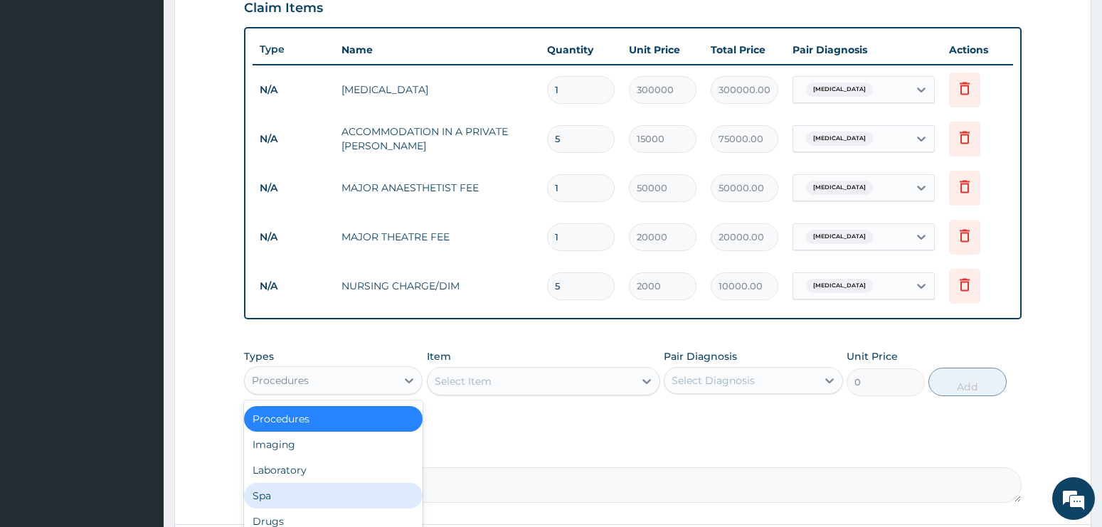 Image resolution: width=1102 pixels, height=527 pixels. Describe the element at coordinates (744, 50) in the screenshot. I see `th: Total Price` at that location.